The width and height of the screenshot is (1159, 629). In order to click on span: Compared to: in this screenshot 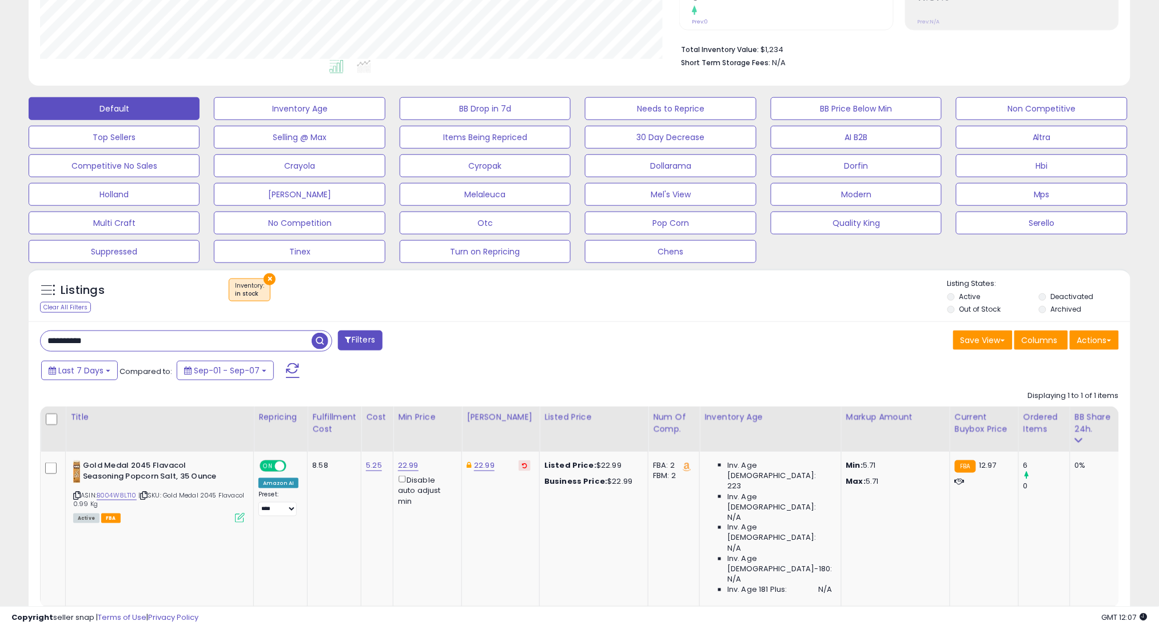, I will do `click(146, 371)`.